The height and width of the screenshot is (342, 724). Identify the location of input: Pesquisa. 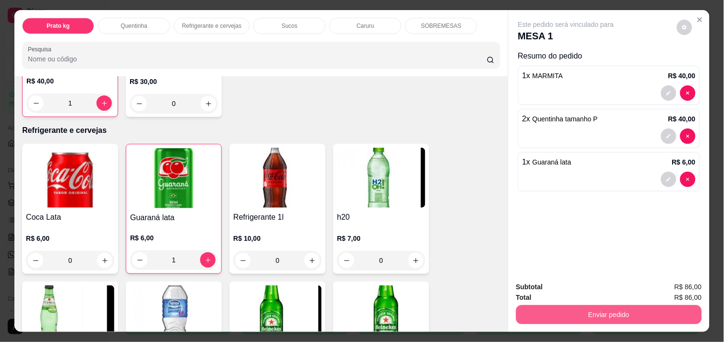
(257, 59).